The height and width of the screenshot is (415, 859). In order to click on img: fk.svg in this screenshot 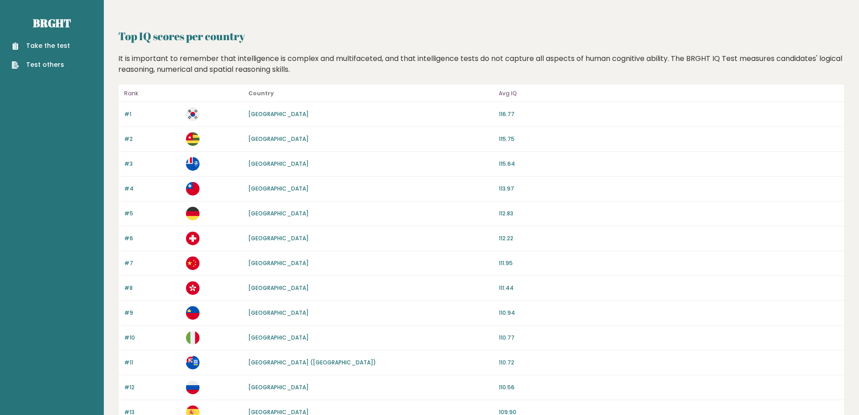, I will do `click(193, 362)`.